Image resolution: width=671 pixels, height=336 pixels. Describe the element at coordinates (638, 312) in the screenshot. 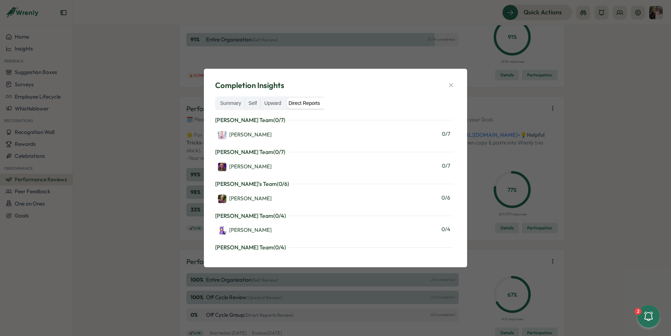

I see `div: 2` at that location.